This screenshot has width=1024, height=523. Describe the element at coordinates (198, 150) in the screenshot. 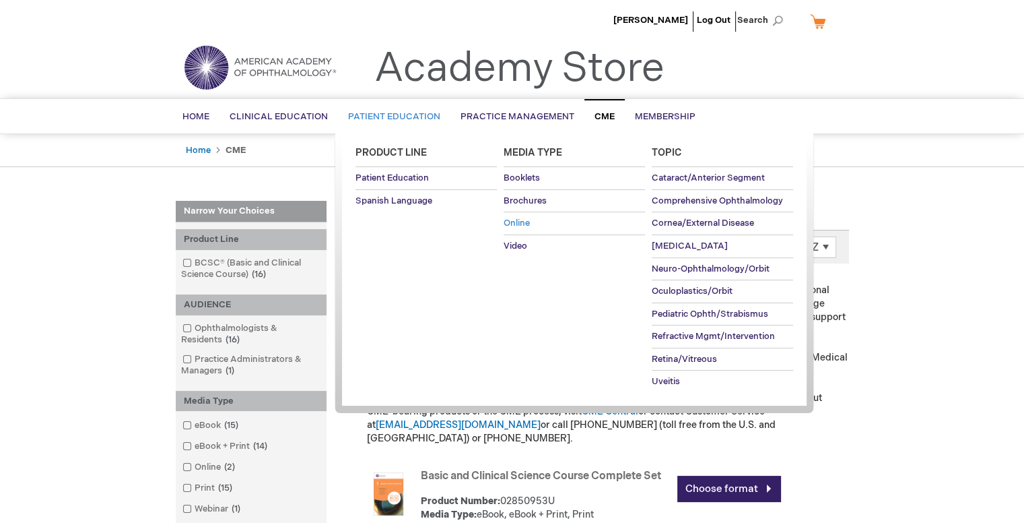

I see `a: Home` at that location.